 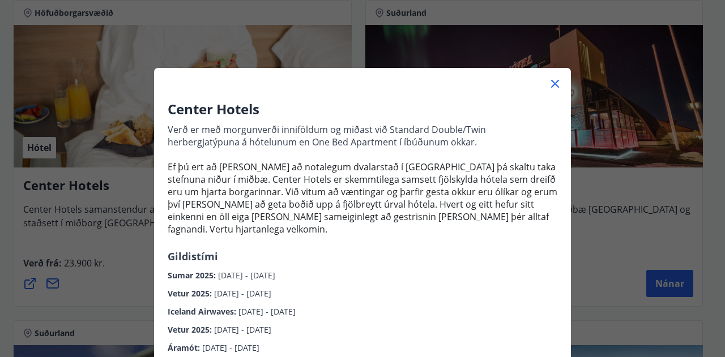 I want to click on p: Verð er með morgunverði inniföldum og miðast við Standard Double/Twin herbergjatýpuna á hótelunum..., so click(x=363, y=136).